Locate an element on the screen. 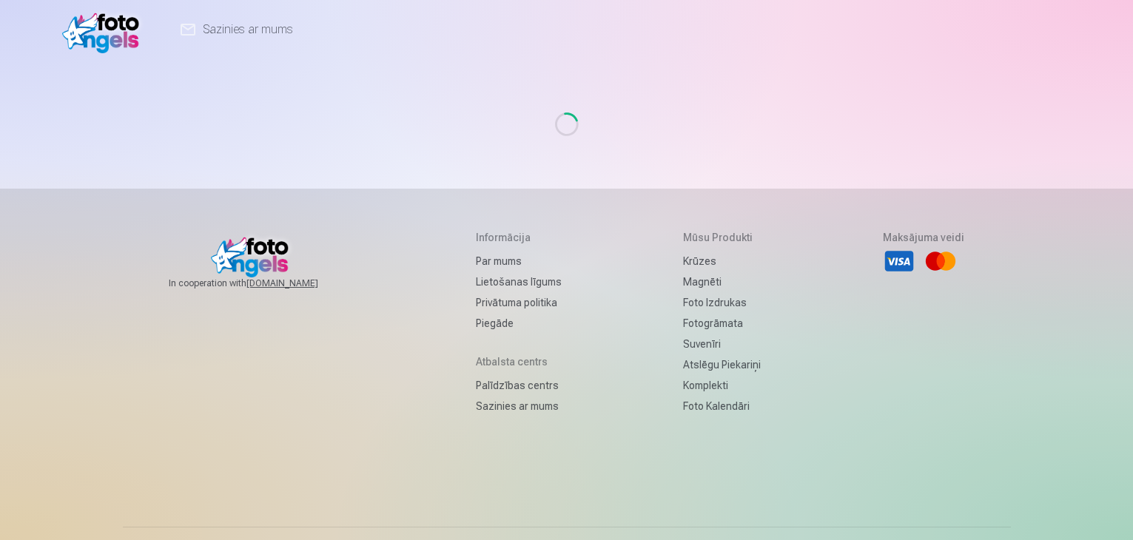  a: Palīdzības centrs is located at coordinates (519, 386).